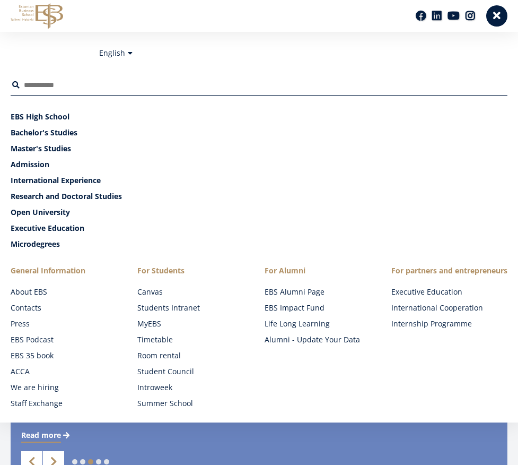  What do you see at coordinates (323, 340) in the screenshot?
I see `a: Alumni - Update Your Data` at bounding box center [323, 340].